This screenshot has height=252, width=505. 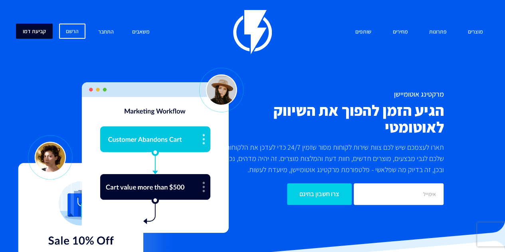 What do you see at coordinates (34, 31) in the screenshot?
I see `a: קביעת דמו` at bounding box center [34, 31].